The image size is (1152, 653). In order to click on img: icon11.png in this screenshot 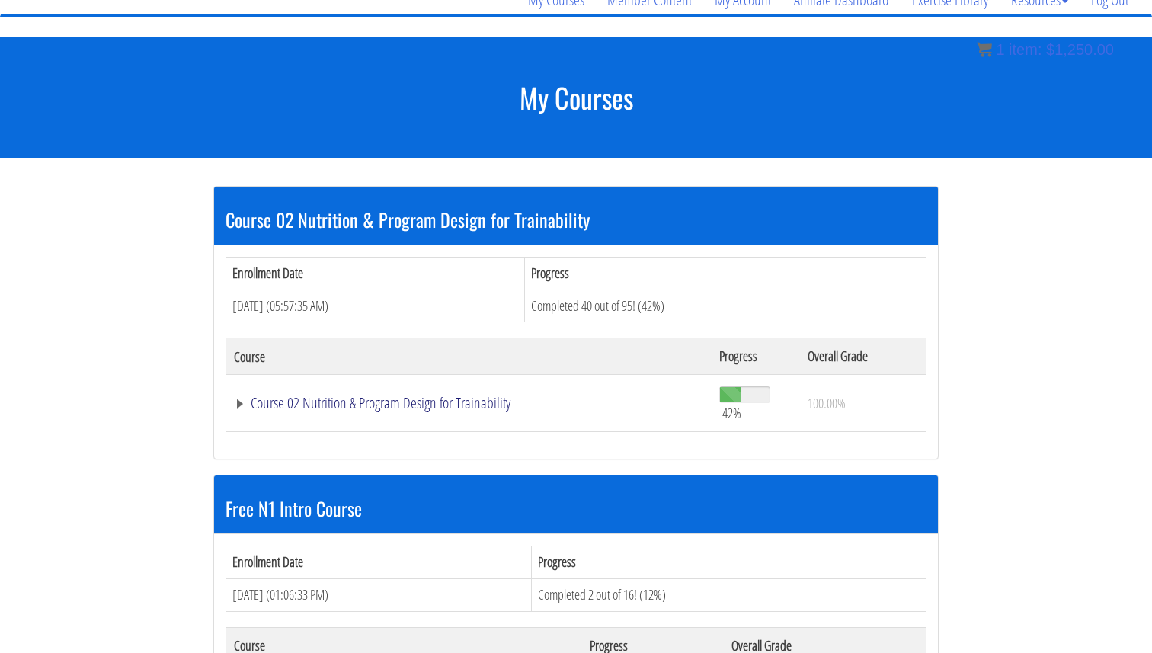, I will do `click(984, 50)`.